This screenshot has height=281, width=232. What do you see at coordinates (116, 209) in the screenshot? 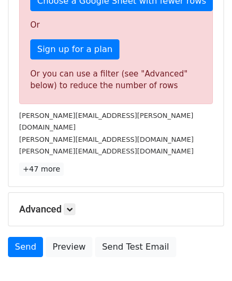
I see `h5: Advanced` at bounding box center [116, 209].